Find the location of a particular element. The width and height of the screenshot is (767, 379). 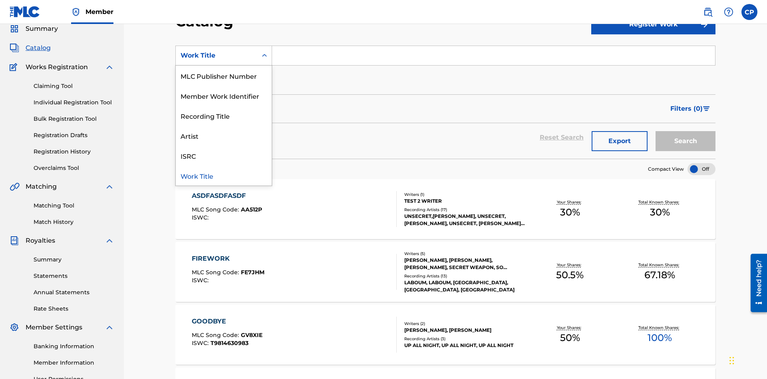

span: 67.18 % is located at coordinates (660, 275).